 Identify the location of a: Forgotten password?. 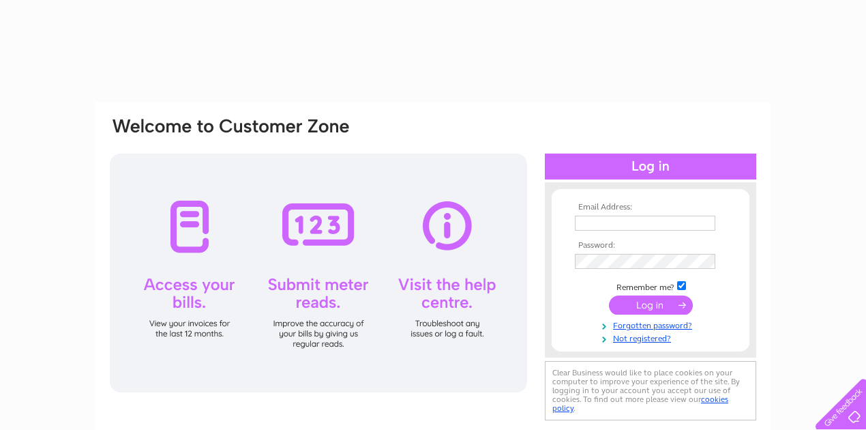
(652, 324).